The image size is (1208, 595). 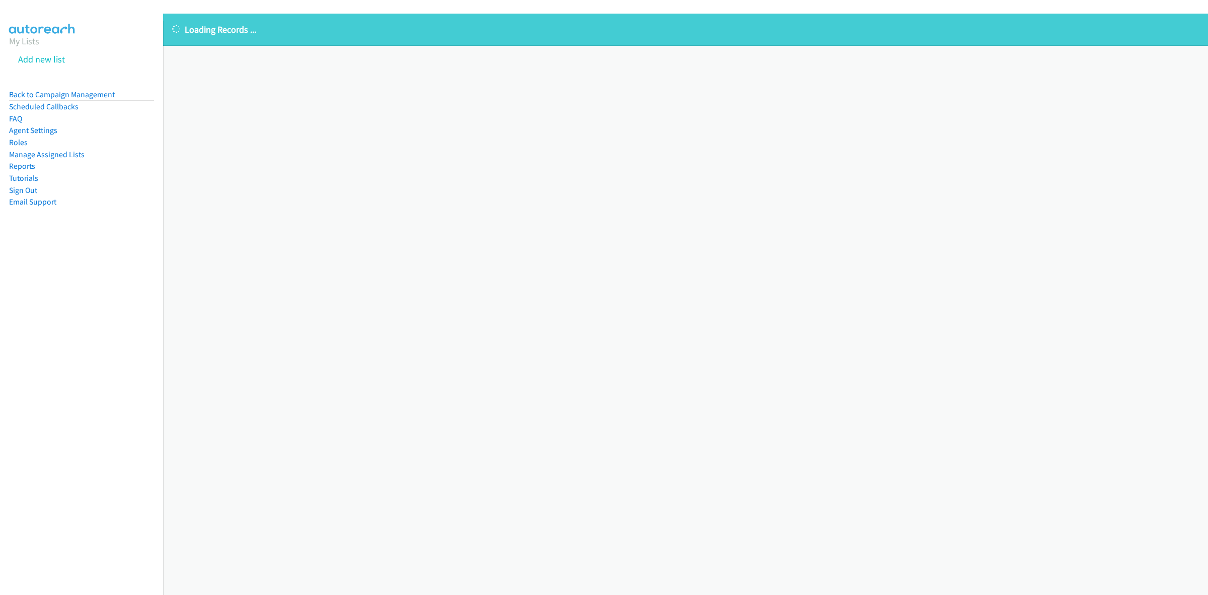 I want to click on a: Sign Out, so click(x=23, y=190).